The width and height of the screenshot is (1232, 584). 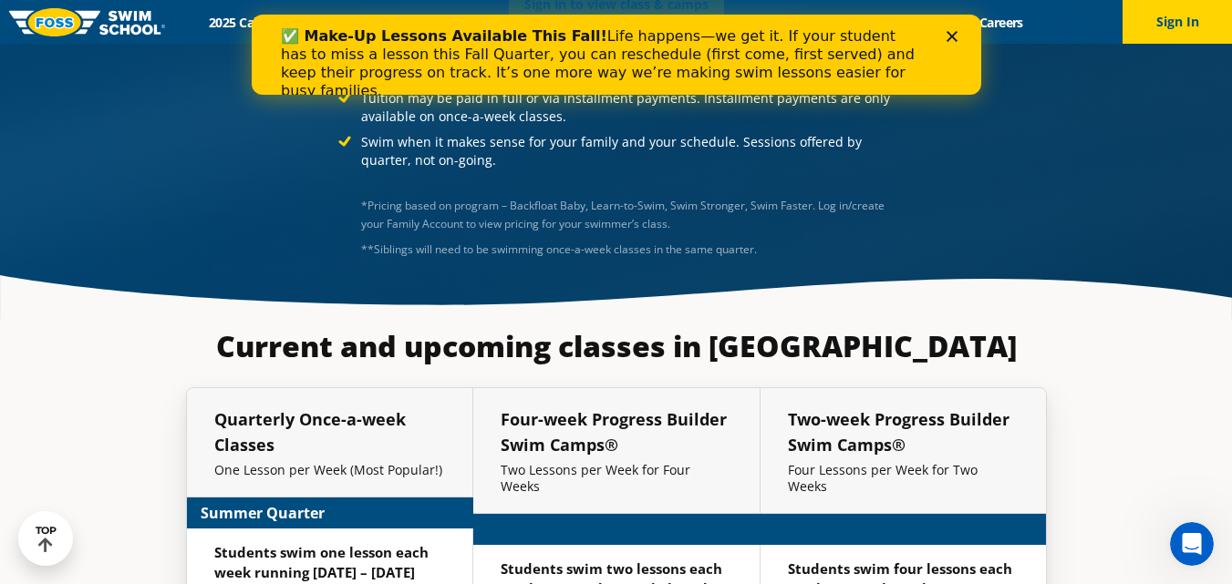 What do you see at coordinates (903, 479) in the screenshot?
I see `p: Four Lessons per Week for Two Weeks` at bounding box center [903, 479].